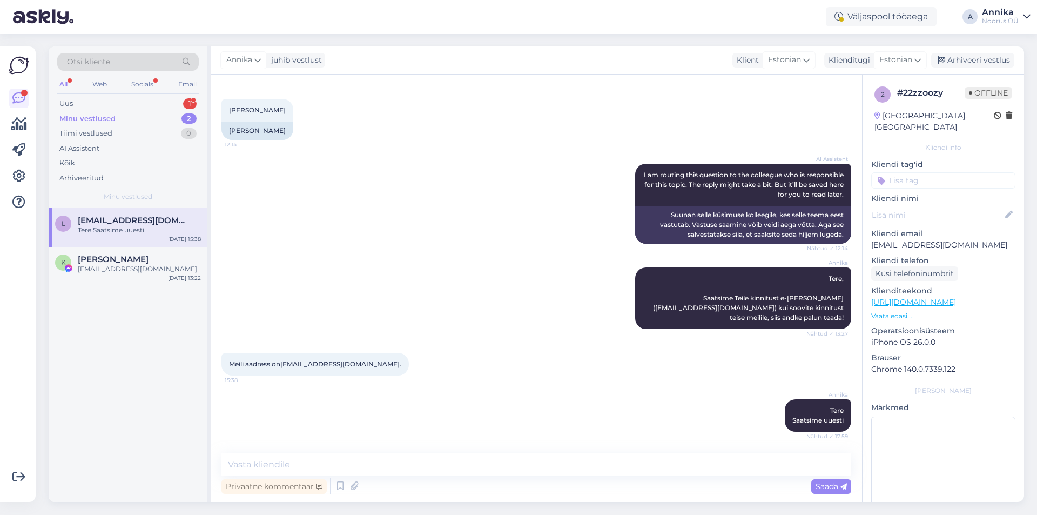 The image size is (1037, 515). Describe the element at coordinates (190, 104) in the screenshot. I see `div: 1` at that location.